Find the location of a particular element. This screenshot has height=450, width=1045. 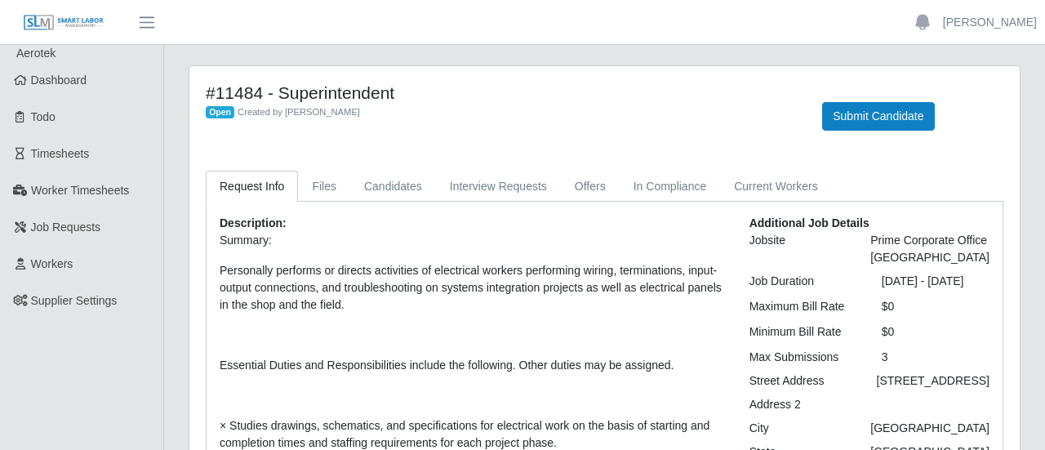

span: Dashboard is located at coordinates (59, 80).